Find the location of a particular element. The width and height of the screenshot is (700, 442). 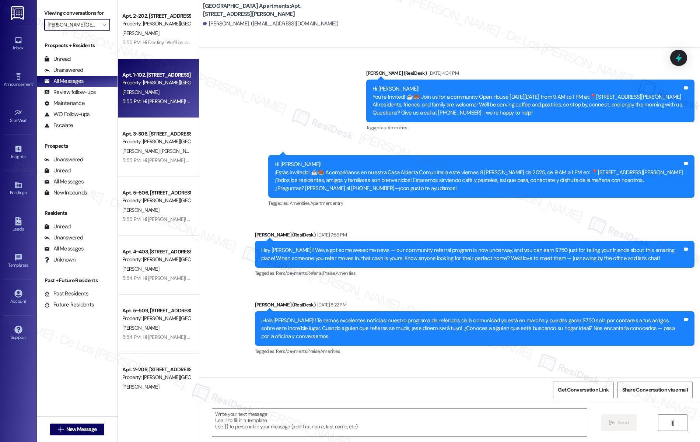

a: Templates • is located at coordinates (18, 261).